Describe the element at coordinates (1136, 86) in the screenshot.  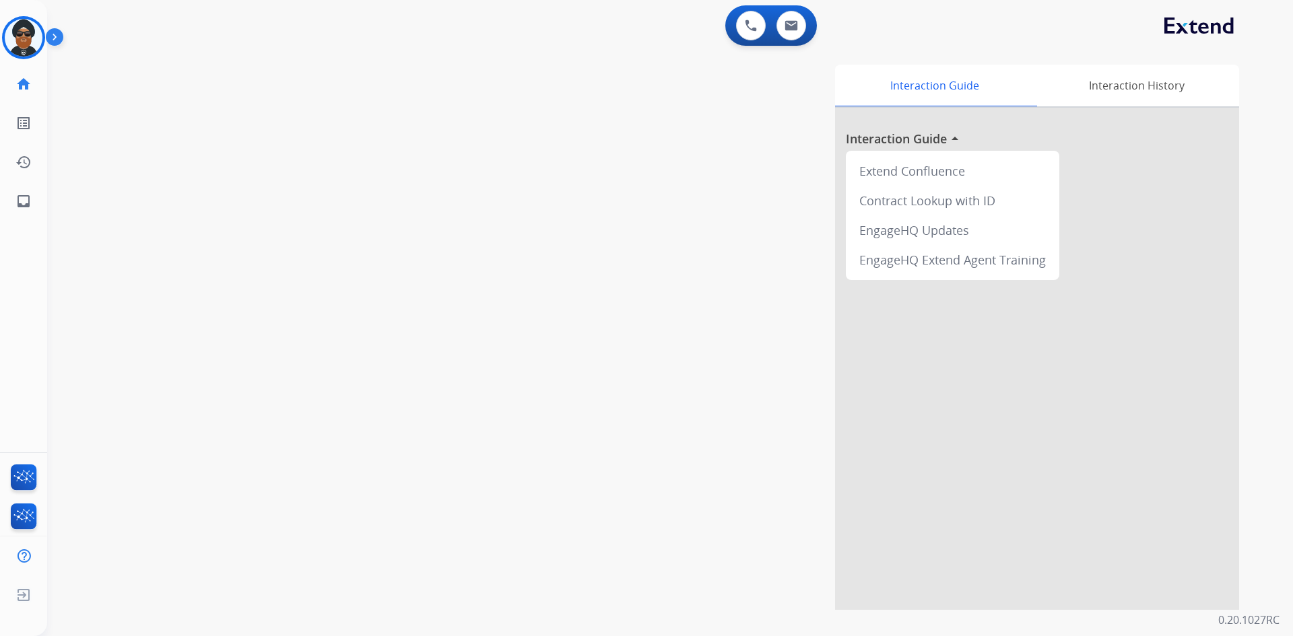
I see `div: Interaction History` at that location.